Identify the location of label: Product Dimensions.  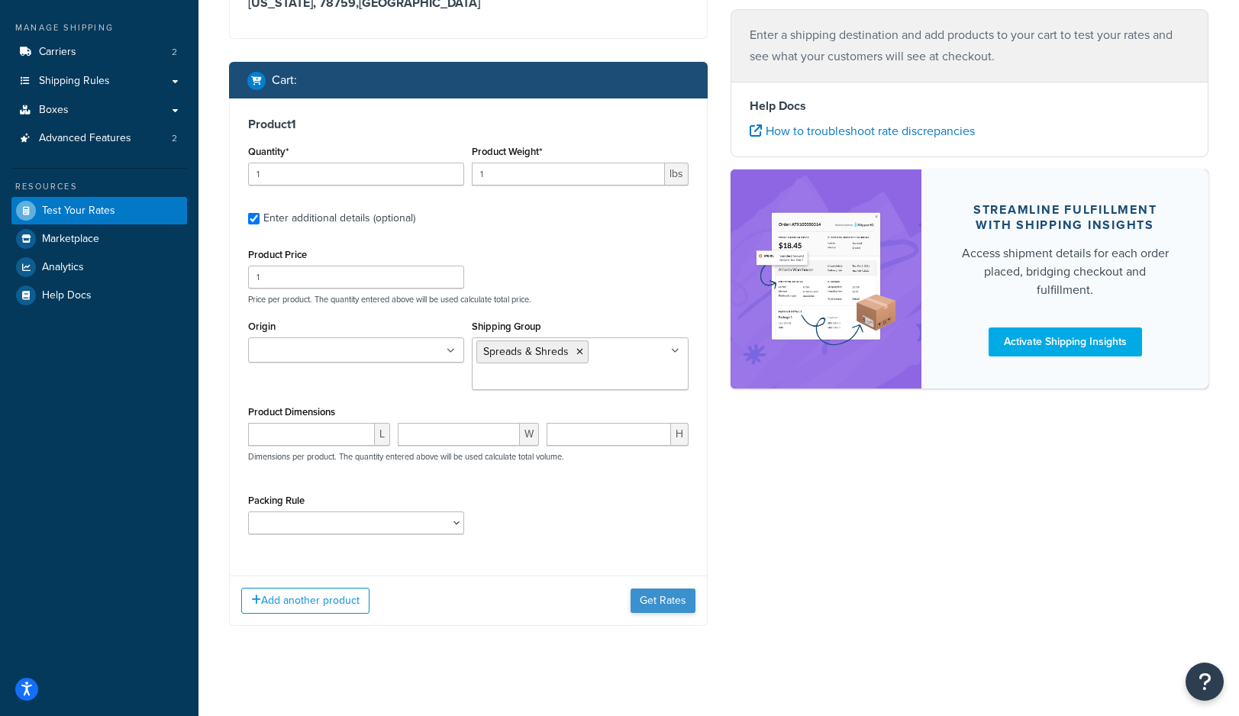
(292, 411).